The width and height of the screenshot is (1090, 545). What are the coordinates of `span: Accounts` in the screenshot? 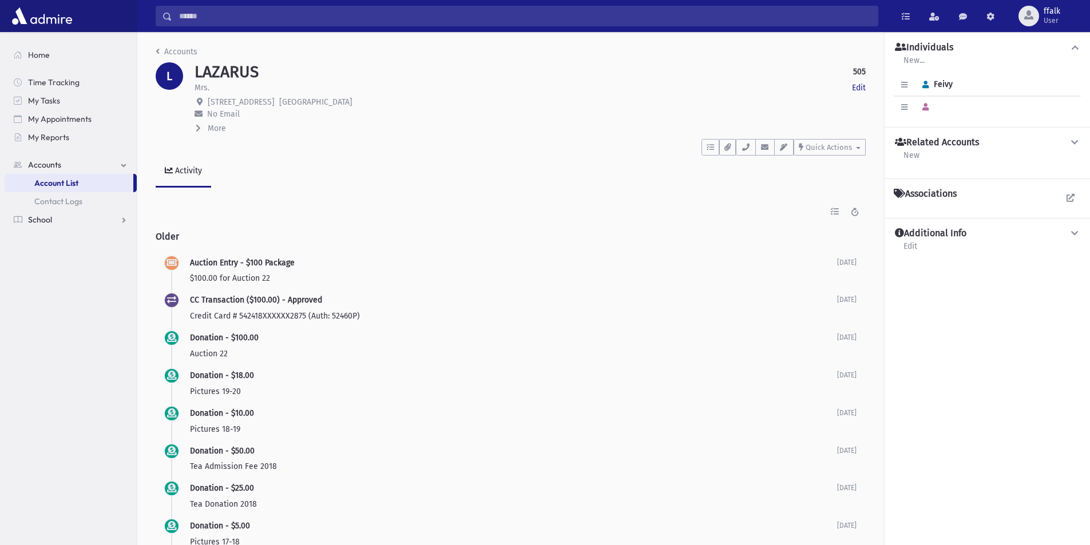 It's located at (45, 165).